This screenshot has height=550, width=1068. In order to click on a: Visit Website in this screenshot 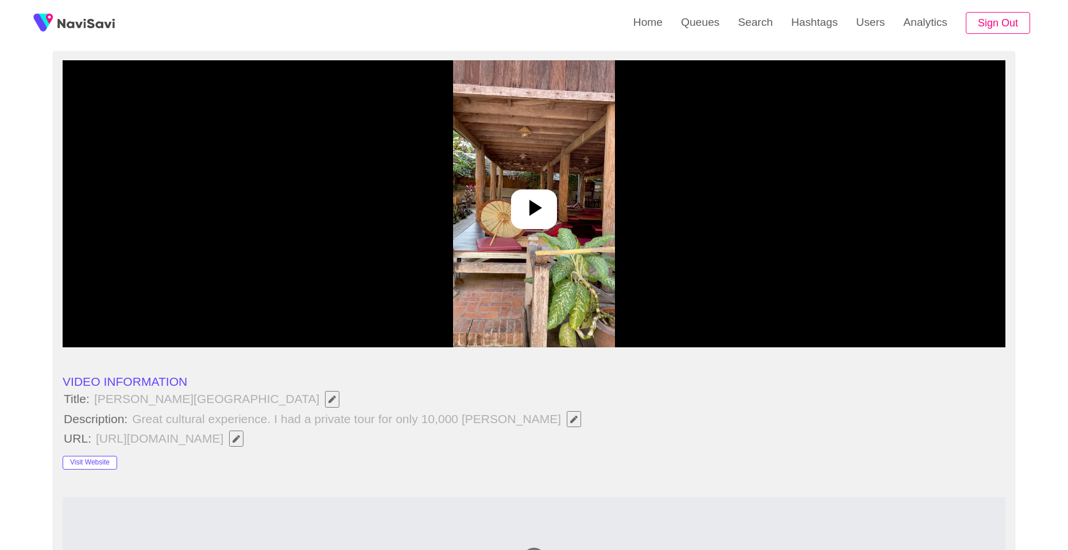, I will do `click(90, 460)`.